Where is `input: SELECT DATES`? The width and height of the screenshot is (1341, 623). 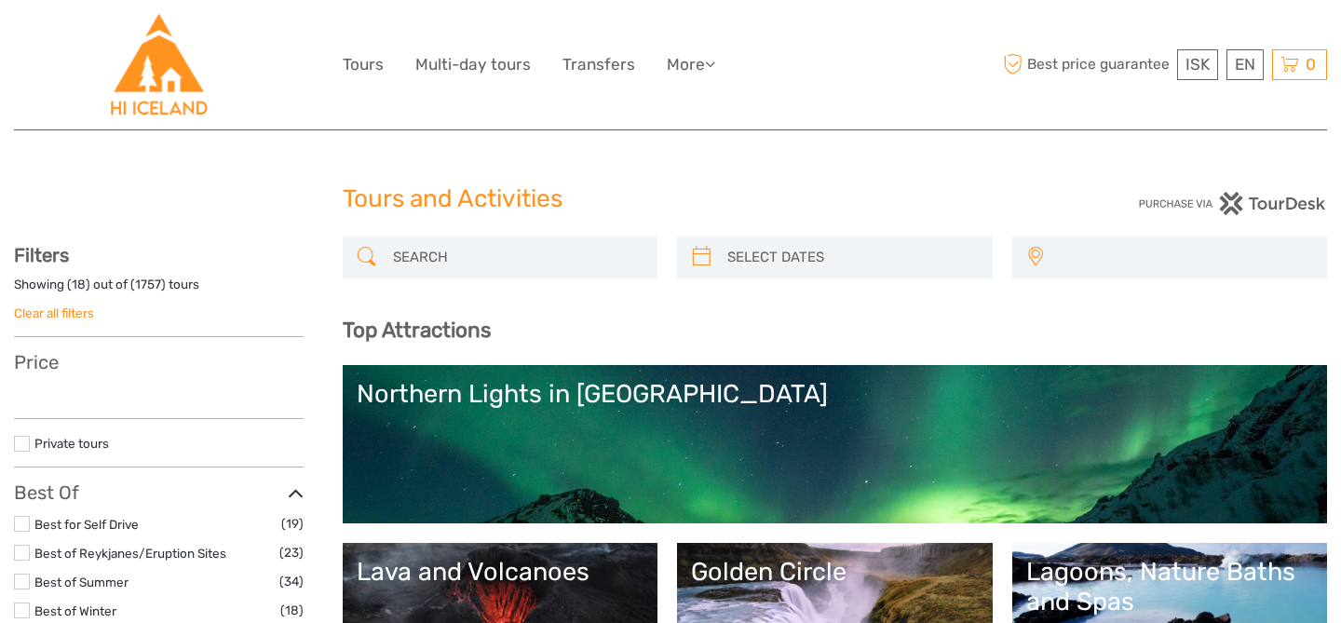 input: SELECT DATES is located at coordinates (851, 257).